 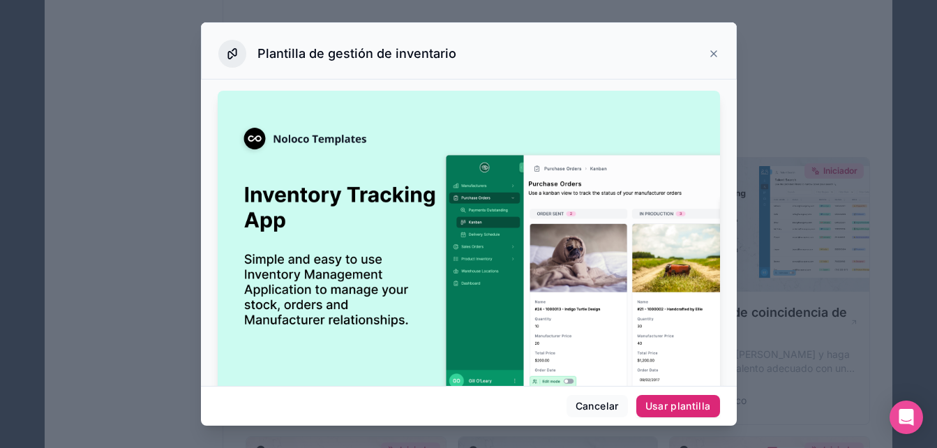 What do you see at coordinates (597, 406) in the screenshot?
I see `button: Cancelar` at bounding box center [597, 406].